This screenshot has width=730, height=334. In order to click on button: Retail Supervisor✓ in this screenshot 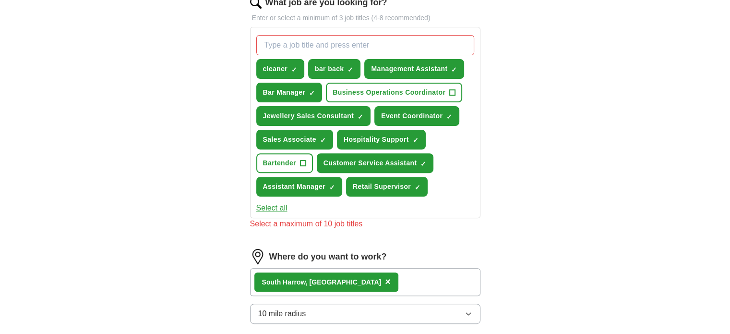, I will do `click(387, 186)`.